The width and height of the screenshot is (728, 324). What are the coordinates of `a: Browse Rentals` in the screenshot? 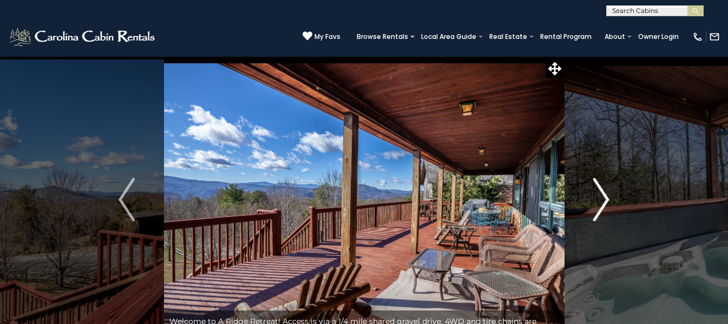 It's located at (382, 37).